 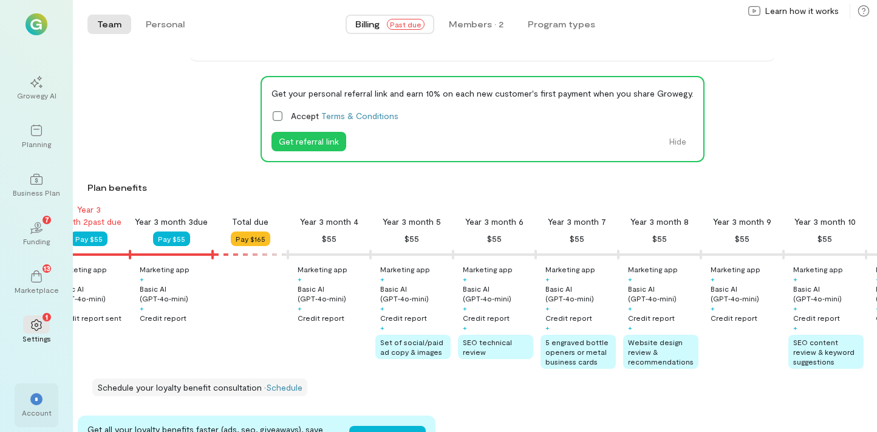 What do you see at coordinates (660, 222) in the screenshot?
I see `div: Year 3 month 8` at bounding box center [660, 222].